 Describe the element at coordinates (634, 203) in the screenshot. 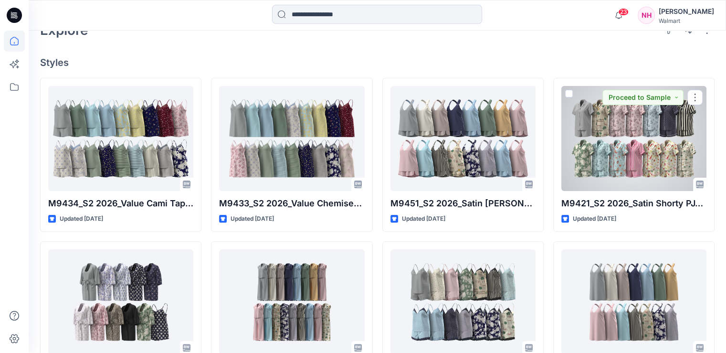

I see `p: M9421_S2 2026_Satin Shorty PJ_Midpoint` at that location.